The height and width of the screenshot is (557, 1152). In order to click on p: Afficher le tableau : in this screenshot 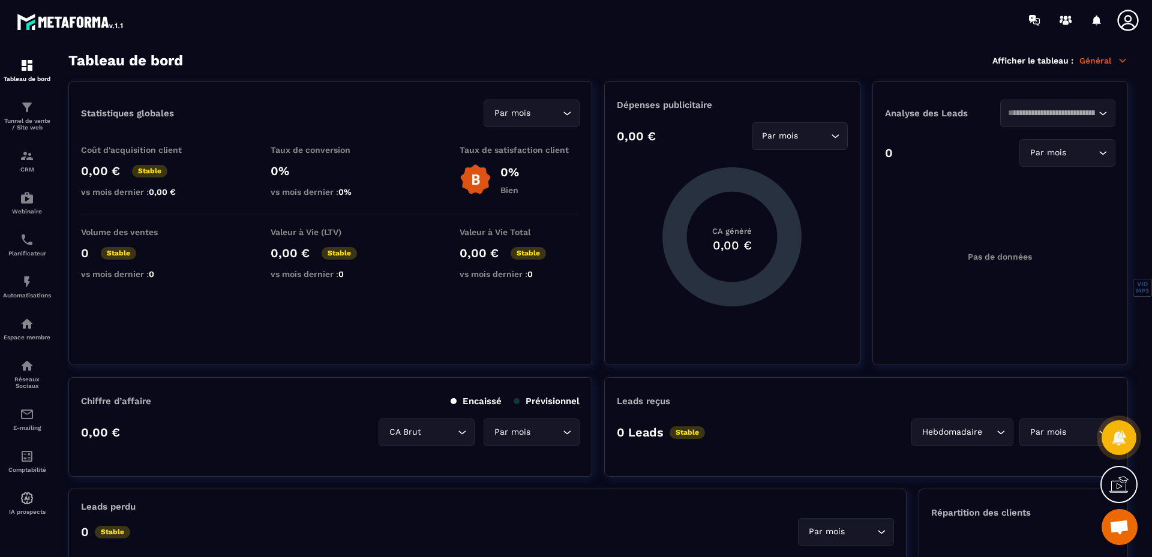, I will do `click(1033, 61)`.